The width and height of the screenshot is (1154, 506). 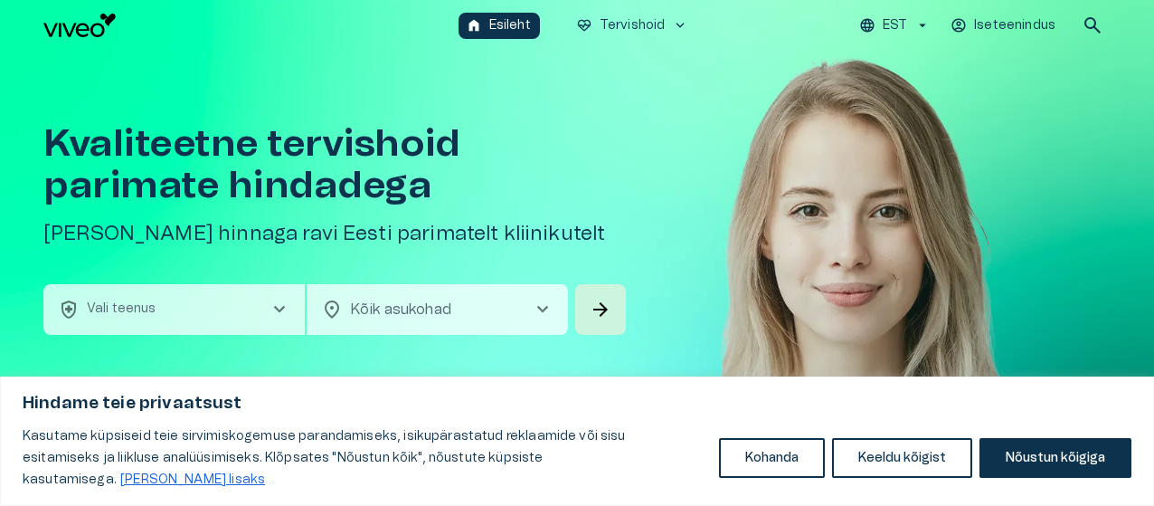 I want to click on p: Iseteenindus, so click(x=1015, y=25).